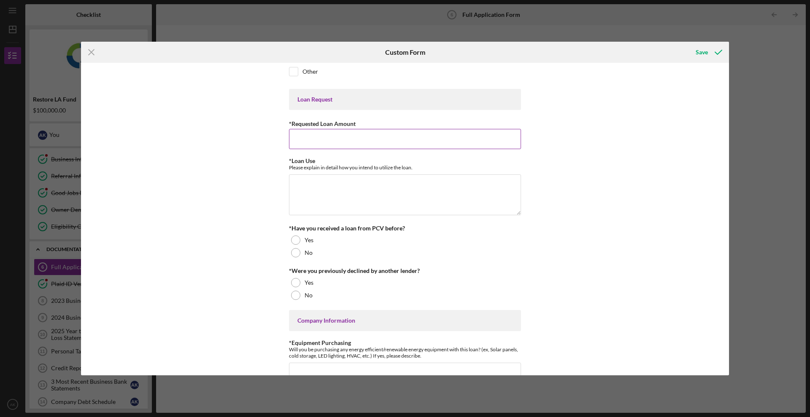  Describe the element at coordinates (302, 161) in the screenshot. I see `label: *Loan Use` at that location.